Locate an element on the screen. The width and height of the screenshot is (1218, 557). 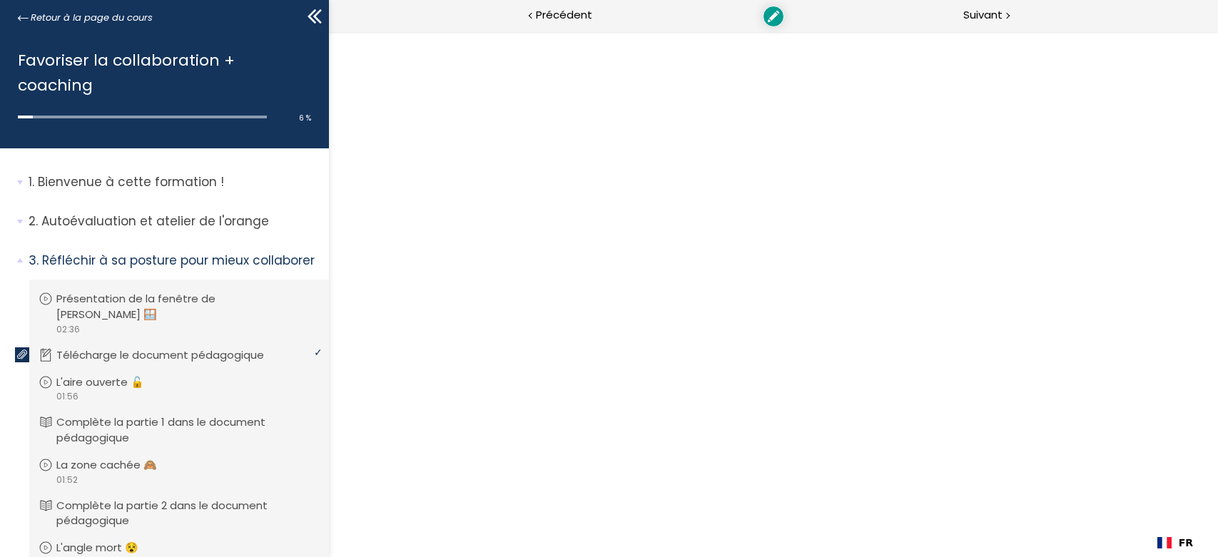
p: Autoévaluation et atelier de l'orange is located at coordinates (173, 221).